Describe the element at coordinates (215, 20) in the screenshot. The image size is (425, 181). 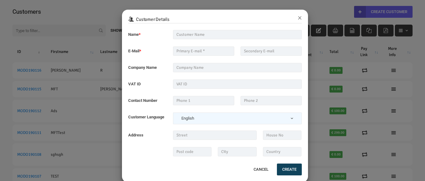
I see `h6: Customer Details` at that location.